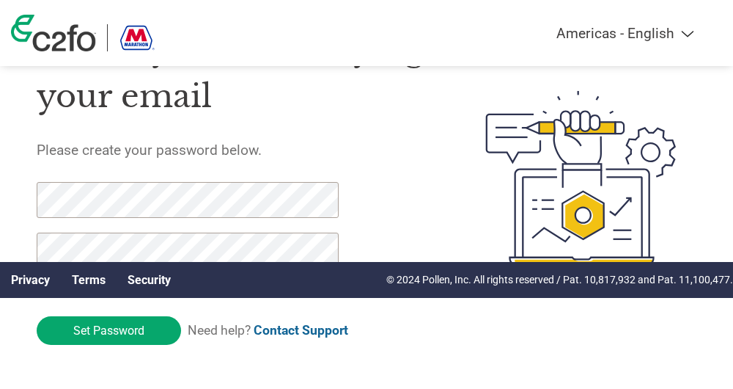 This screenshot has height=389, width=733. I want to click on span: Need help?, so click(268, 330).